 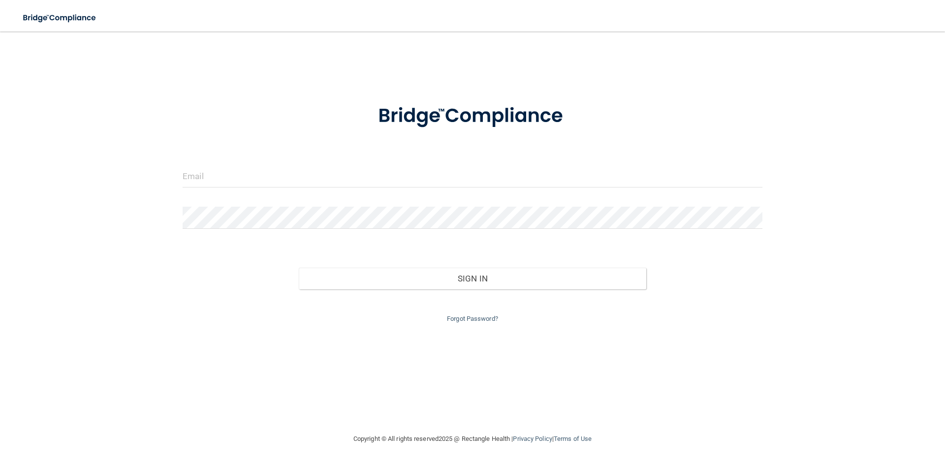 What do you see at coordinates (473, 439) in the screenshot?
I see `div: Copyright © All rights reserved 2025 @ Rectangle Health | |` at bounding box center [473, 439].